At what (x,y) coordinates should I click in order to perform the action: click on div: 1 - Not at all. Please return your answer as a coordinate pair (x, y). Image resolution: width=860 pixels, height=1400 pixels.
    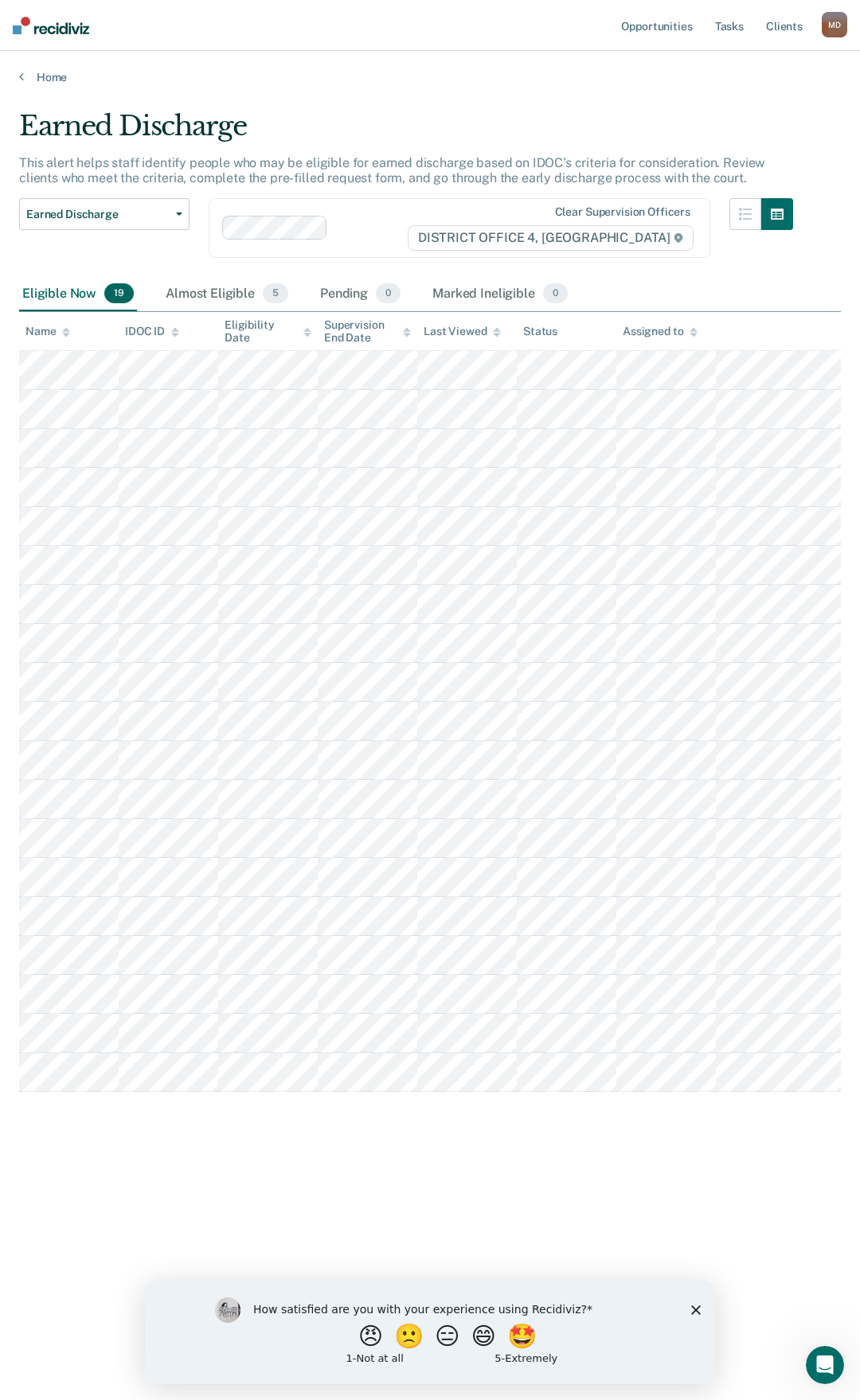
    Looking at the image, I should click on (183, 77).